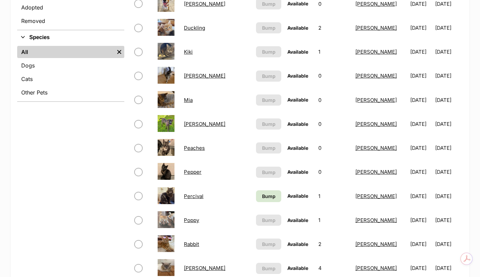 This screenshot has width=480, height=277. What do you see at coordinates (194, 148) in the screenshot?
I see `a: Peaches` at bounding box center [194, 148].